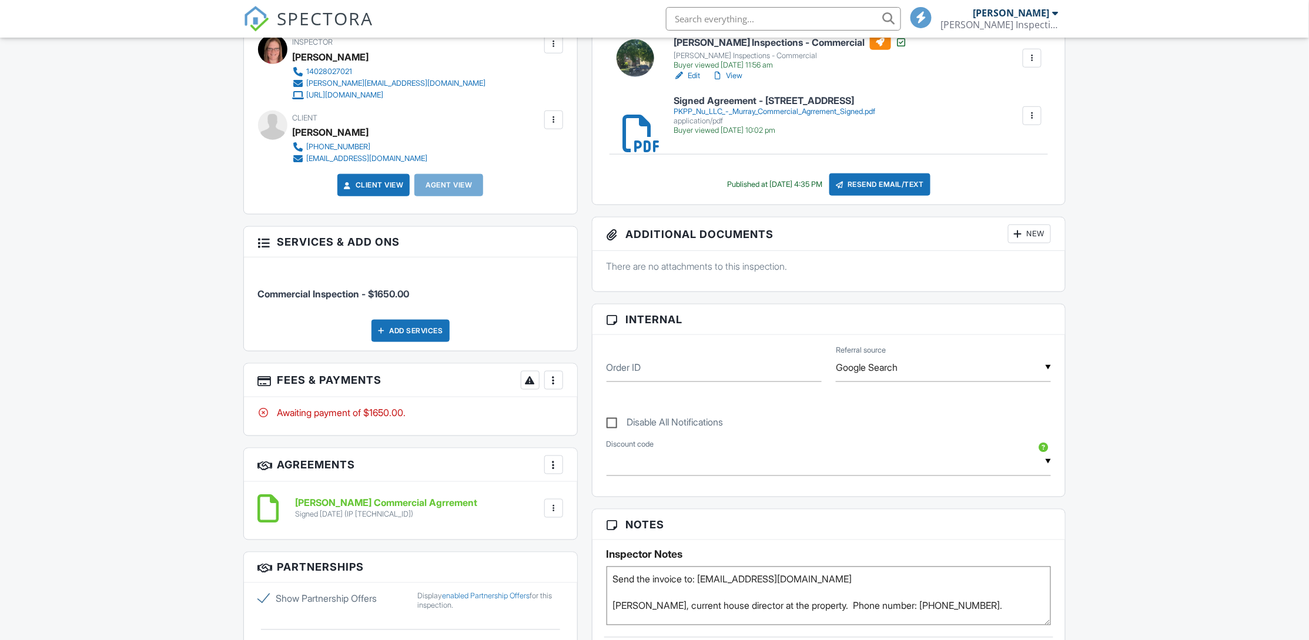  What do you see at coordinates (331, 599) in the screenshot?
I see `label: Show Partnership Offers` at bounding box center [331, 599].